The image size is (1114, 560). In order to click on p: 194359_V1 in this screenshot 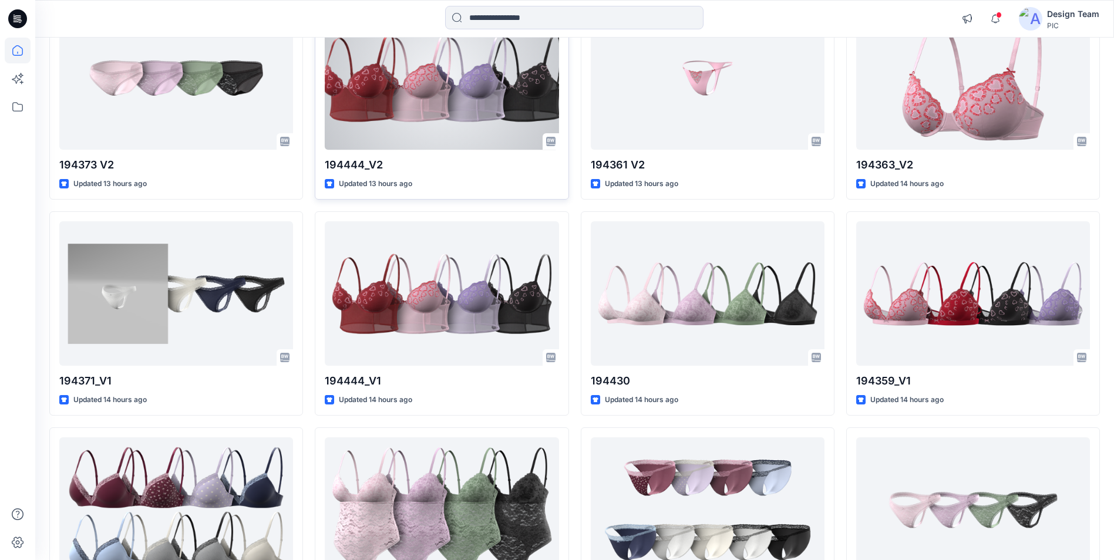, I will do `click(973, 381)`.